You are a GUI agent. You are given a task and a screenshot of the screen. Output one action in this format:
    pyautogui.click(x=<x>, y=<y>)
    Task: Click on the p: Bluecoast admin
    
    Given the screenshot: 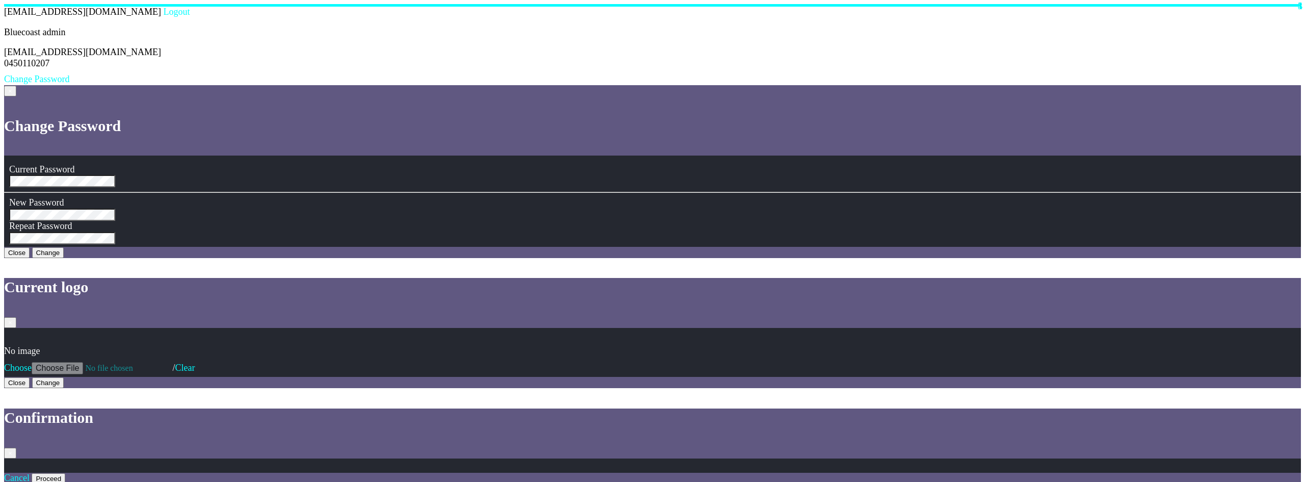 What is the action you would take?
    pyautogui.click(x=653, y=33)
    